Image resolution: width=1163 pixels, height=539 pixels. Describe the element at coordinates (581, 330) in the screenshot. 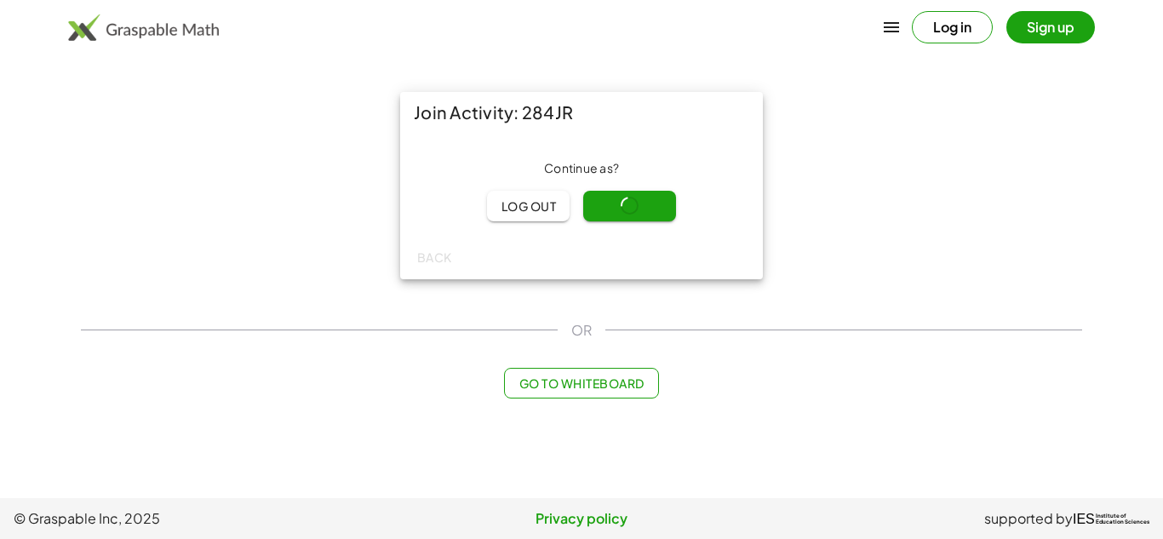

I see `span: OR` at that location.